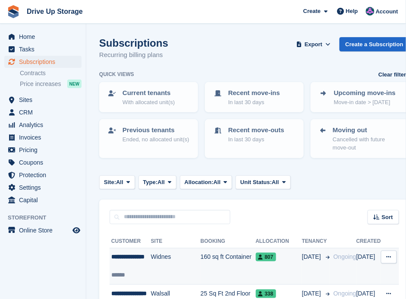  What do you see at coordinates (176, 266) in the screenshot?
I see `td: Widnes` at bounding box center [176, 266].